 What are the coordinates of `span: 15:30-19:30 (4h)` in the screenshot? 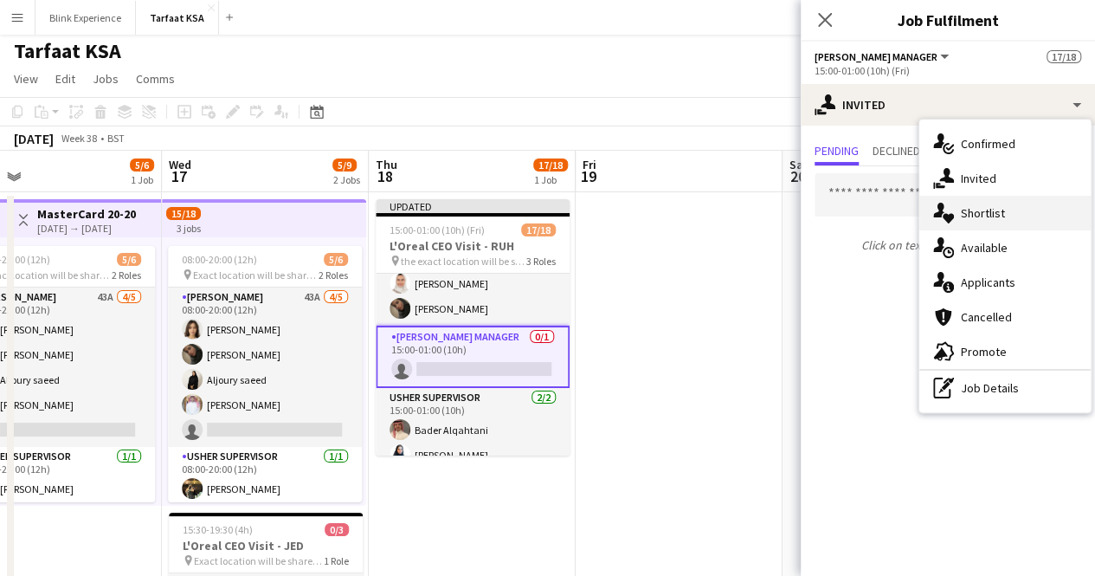 It's located at (217, 529).